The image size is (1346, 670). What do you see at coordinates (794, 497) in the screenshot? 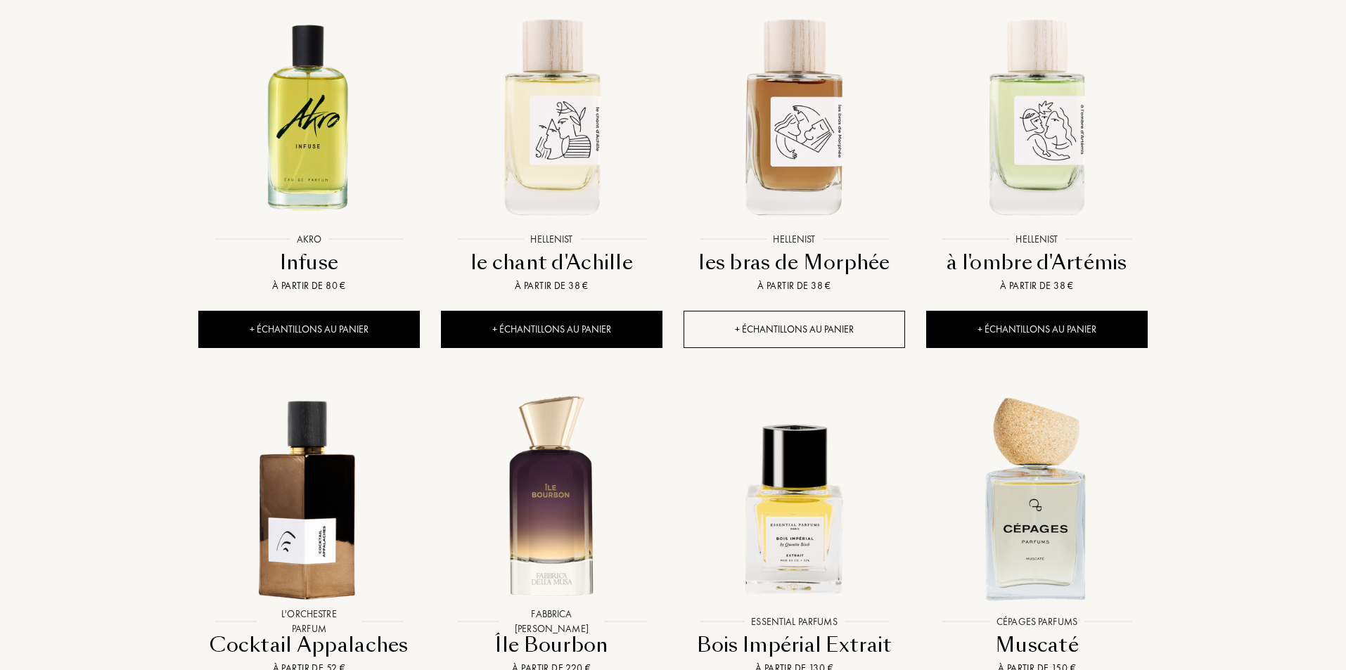
I see `img: Bois Impérial Extrait Essential Parfums` at bounding box center [794, 497].